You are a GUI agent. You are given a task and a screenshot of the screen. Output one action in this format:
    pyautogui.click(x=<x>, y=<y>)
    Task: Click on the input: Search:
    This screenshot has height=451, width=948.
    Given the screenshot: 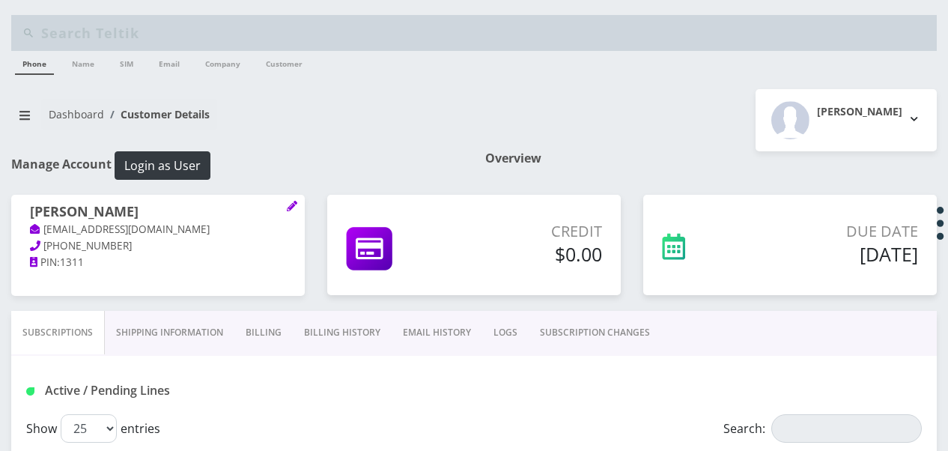 What is the action you would take?
    pyautogui.click(x=846, y=428)
    